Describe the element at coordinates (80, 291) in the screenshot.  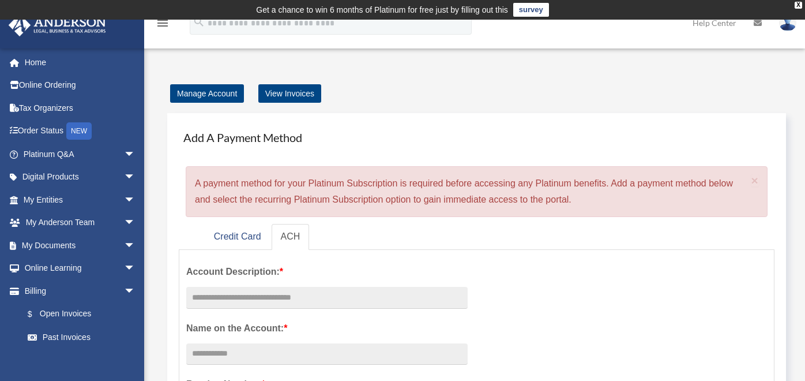
I see `a: Billingarrow_drop_down` at that location.